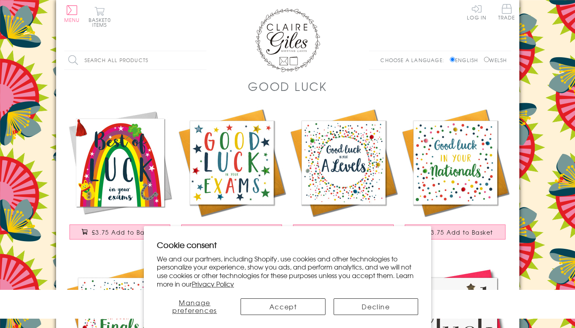  What do you see at coordinates (100, 17) in the screenshot?
I see `button: Basket0 items` at bounding box center [100, 17].